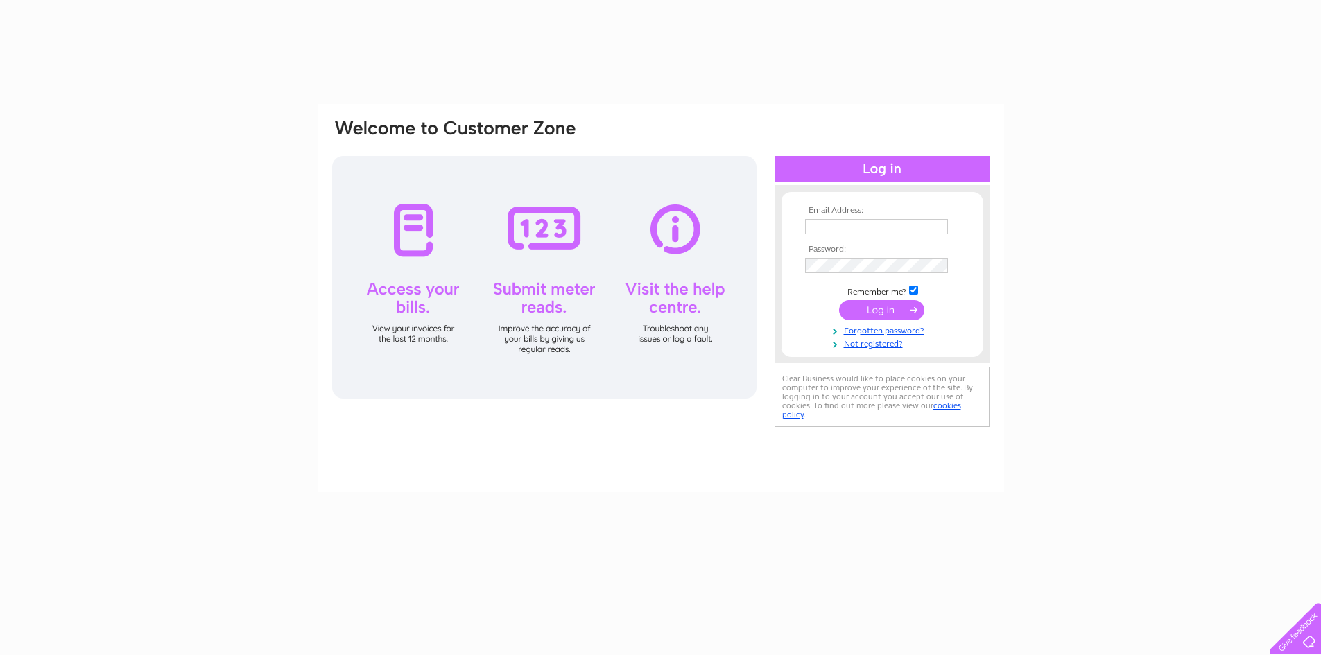  Describe the element at coordinates (882, 250) in the screenshot. I see `th: Password:` at that location.